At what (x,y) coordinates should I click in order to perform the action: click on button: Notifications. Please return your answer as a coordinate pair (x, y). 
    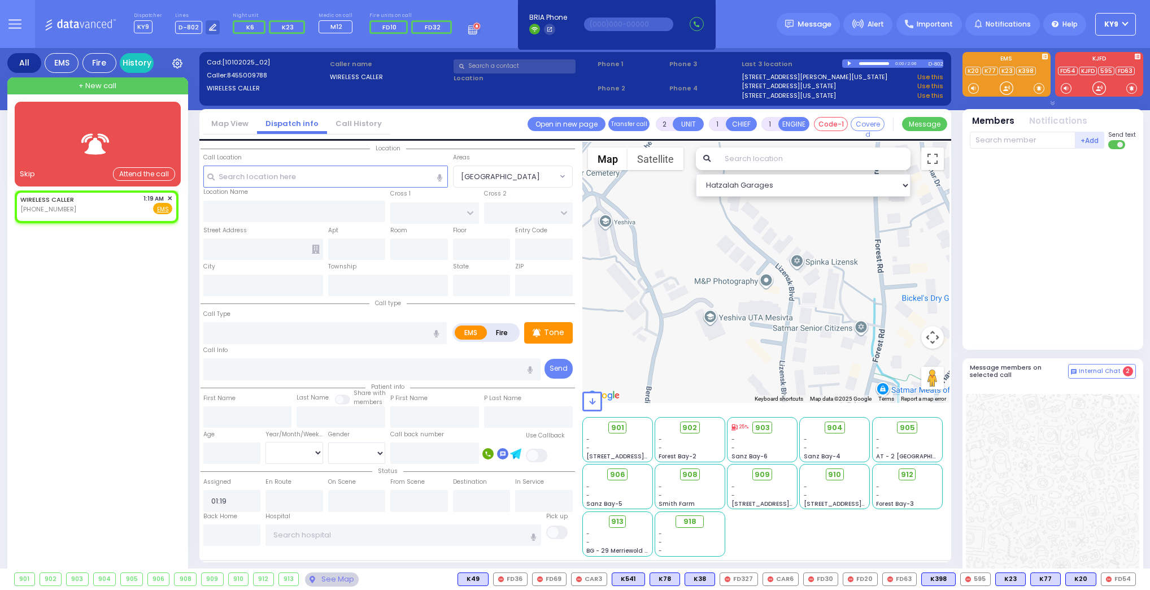
    Looking at the image, I should click on (1058, 121).